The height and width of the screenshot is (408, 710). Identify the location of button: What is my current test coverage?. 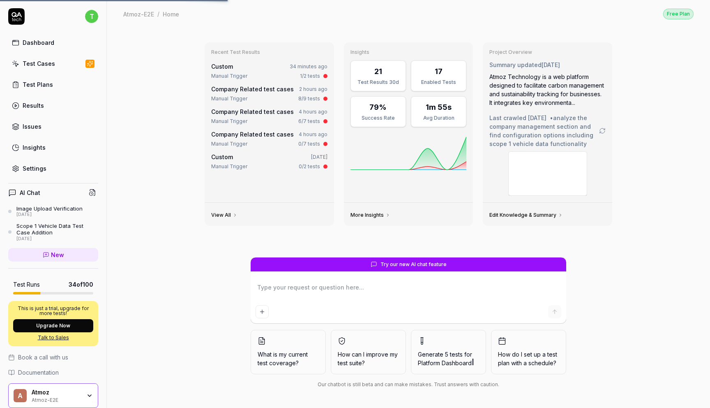
(288, 352).